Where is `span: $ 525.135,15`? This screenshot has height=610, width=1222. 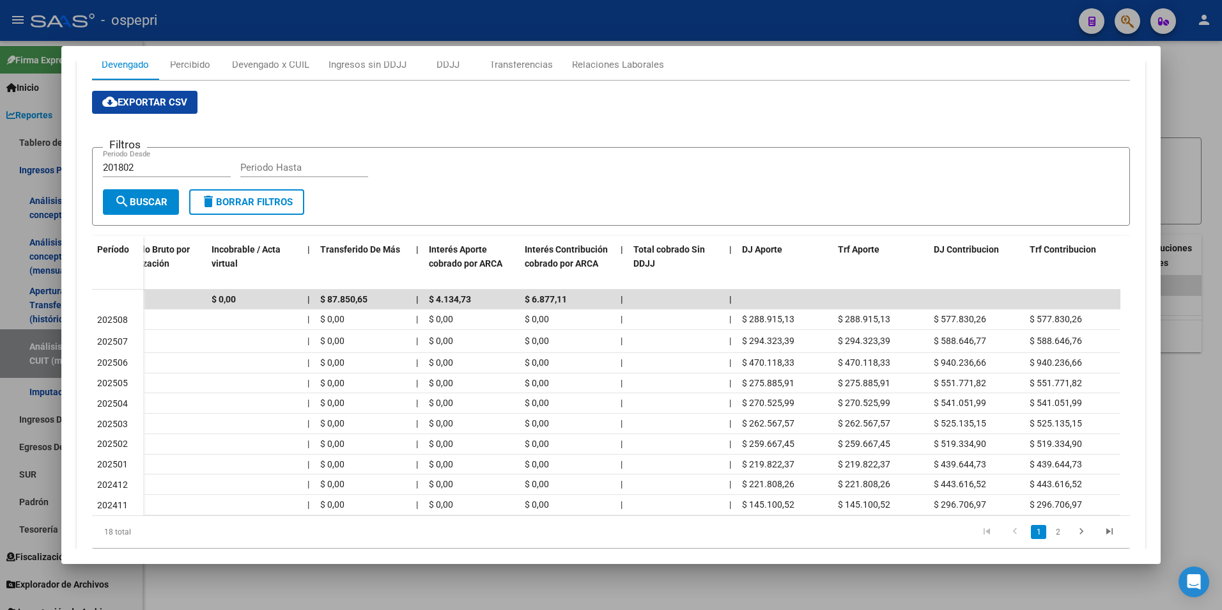 span: $ 525.135,15 is located at coordinates (960, 423).